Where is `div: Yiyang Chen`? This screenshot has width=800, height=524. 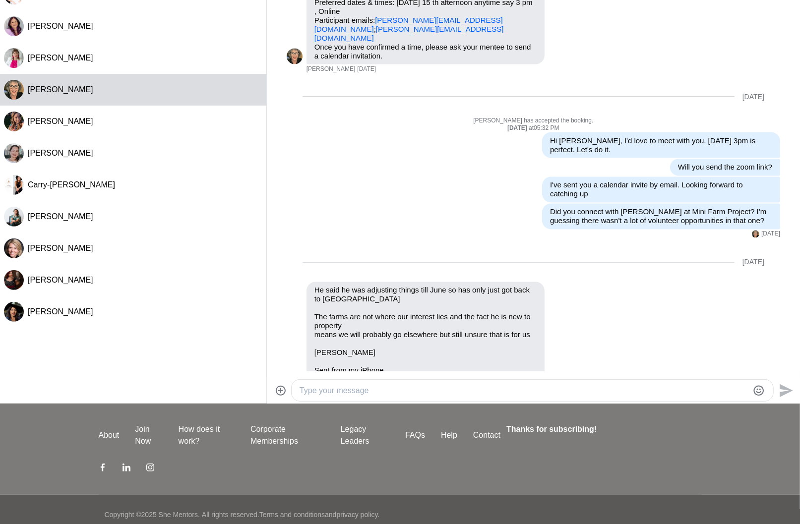
div: Yiyang Chen is located at coordinates (14, 153).